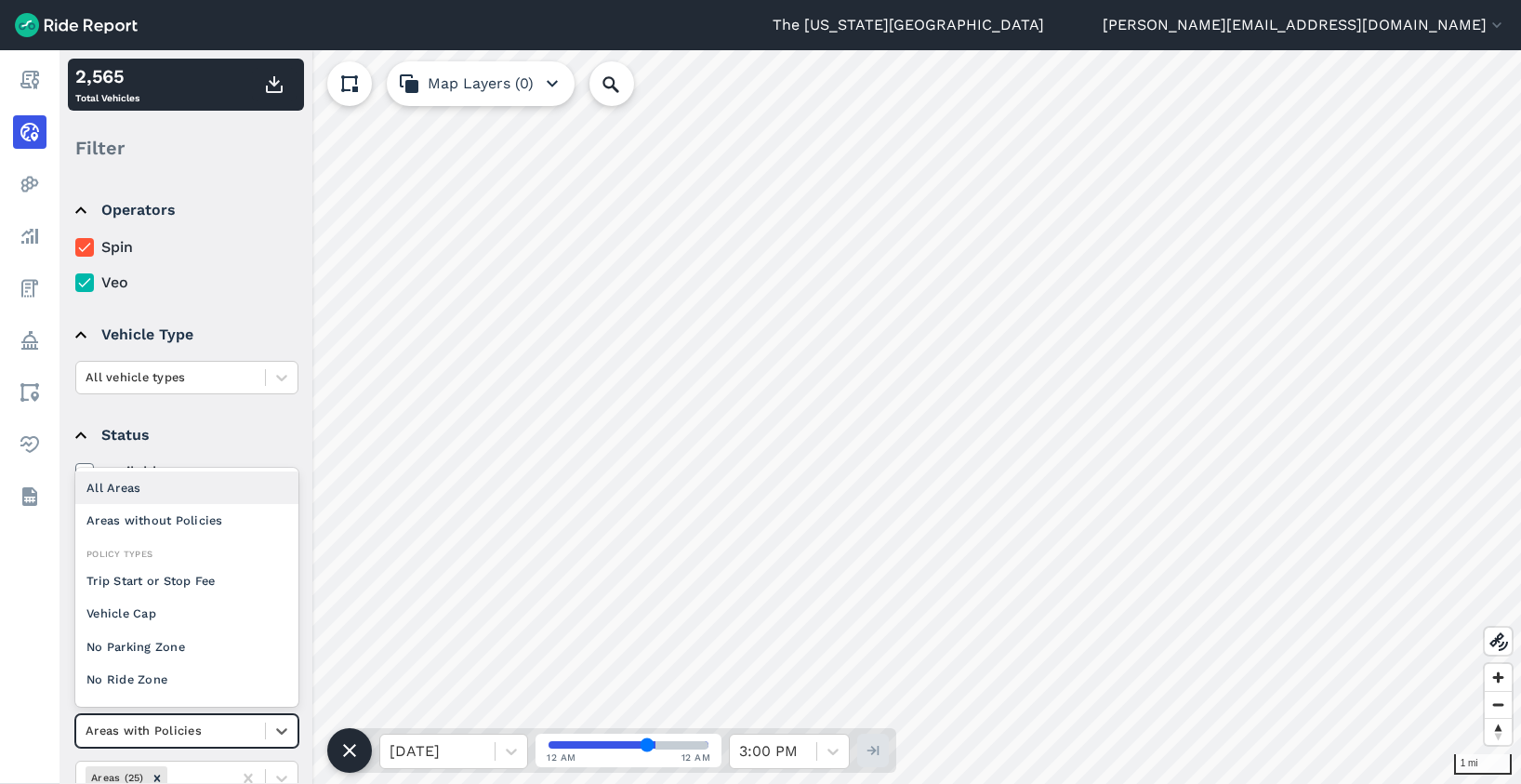 The image size is (1521, 784). I want to click on div: Total Vehicles, so click(107, 84).